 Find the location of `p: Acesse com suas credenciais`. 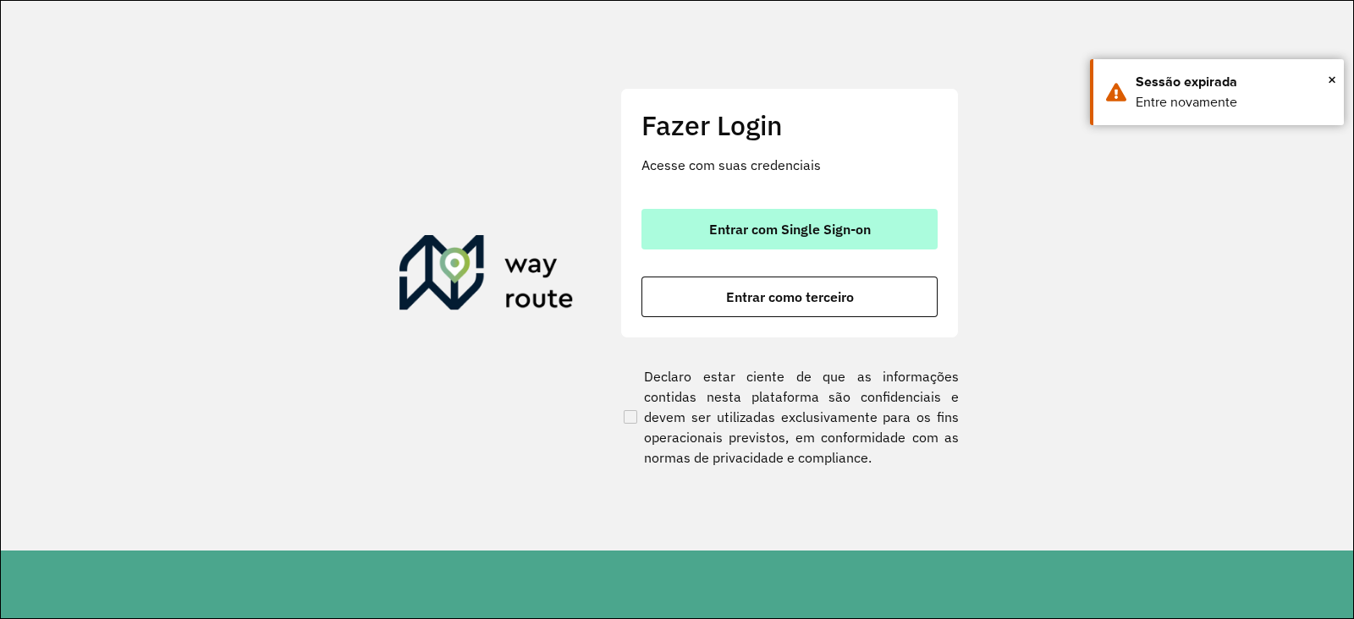

p: Acesse com suas credenciais is located at coordinates (790, 165).